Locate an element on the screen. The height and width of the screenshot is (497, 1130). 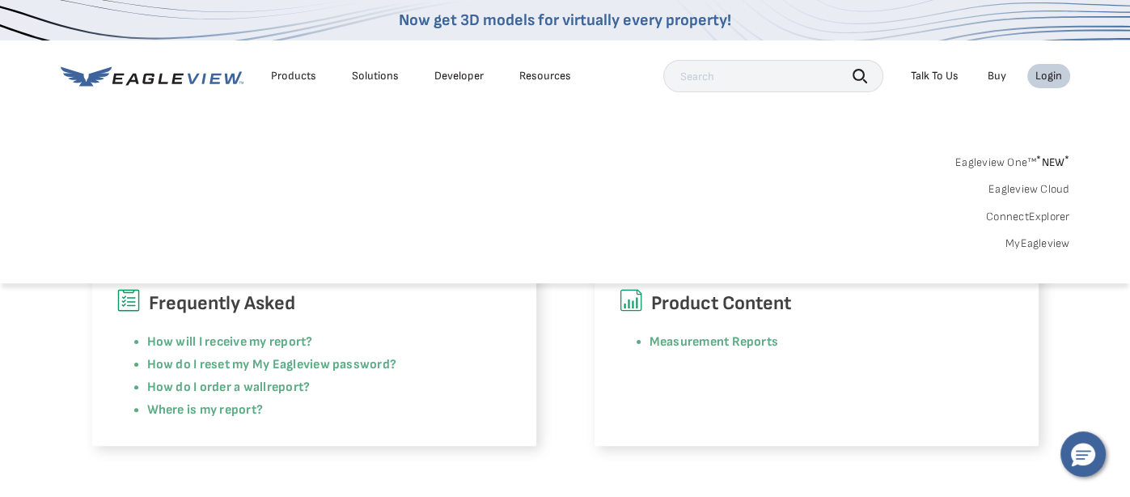
button: Hello, have a question? Let’s chat. is located at coordinates (1084, 454).